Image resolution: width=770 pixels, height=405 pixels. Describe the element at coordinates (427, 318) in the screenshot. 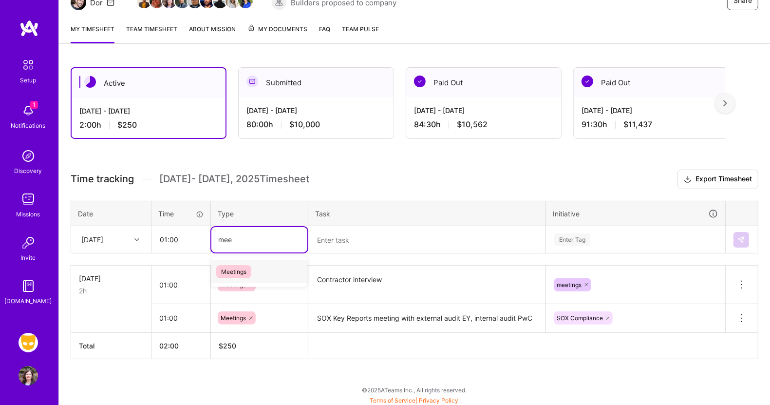

I see `textarea: SOX Key Reports meeting with external audit EY, internal audit PwC` at that location.